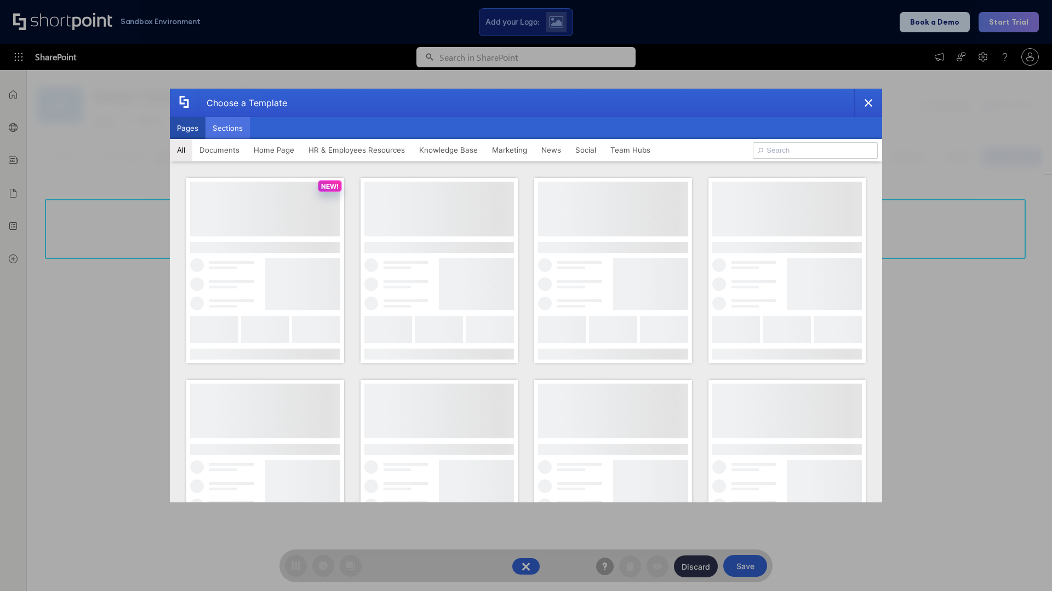 Image resolution: width=1052 pixels, height=591 pixels. What do you see at coordinates (274, 150) in the screenshot?
I see `button: Home Page` at bounding box center [274, 150].